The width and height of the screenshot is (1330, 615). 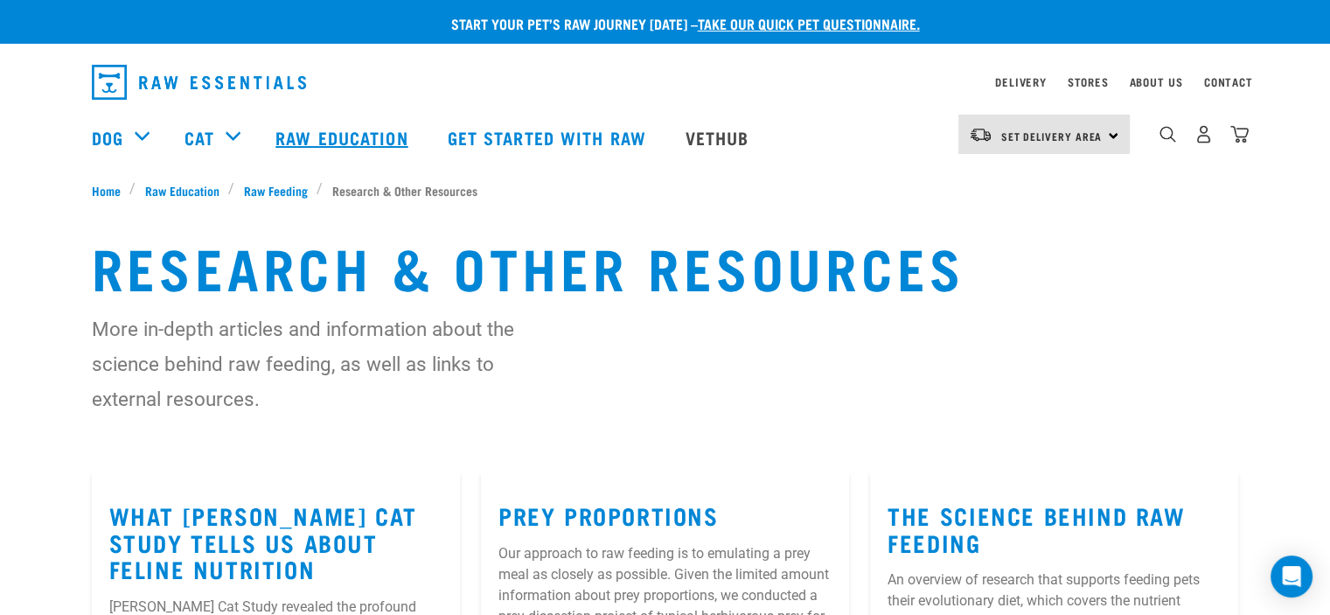 I want to click on a: Prey Proportions, so click(x=608, y=514).